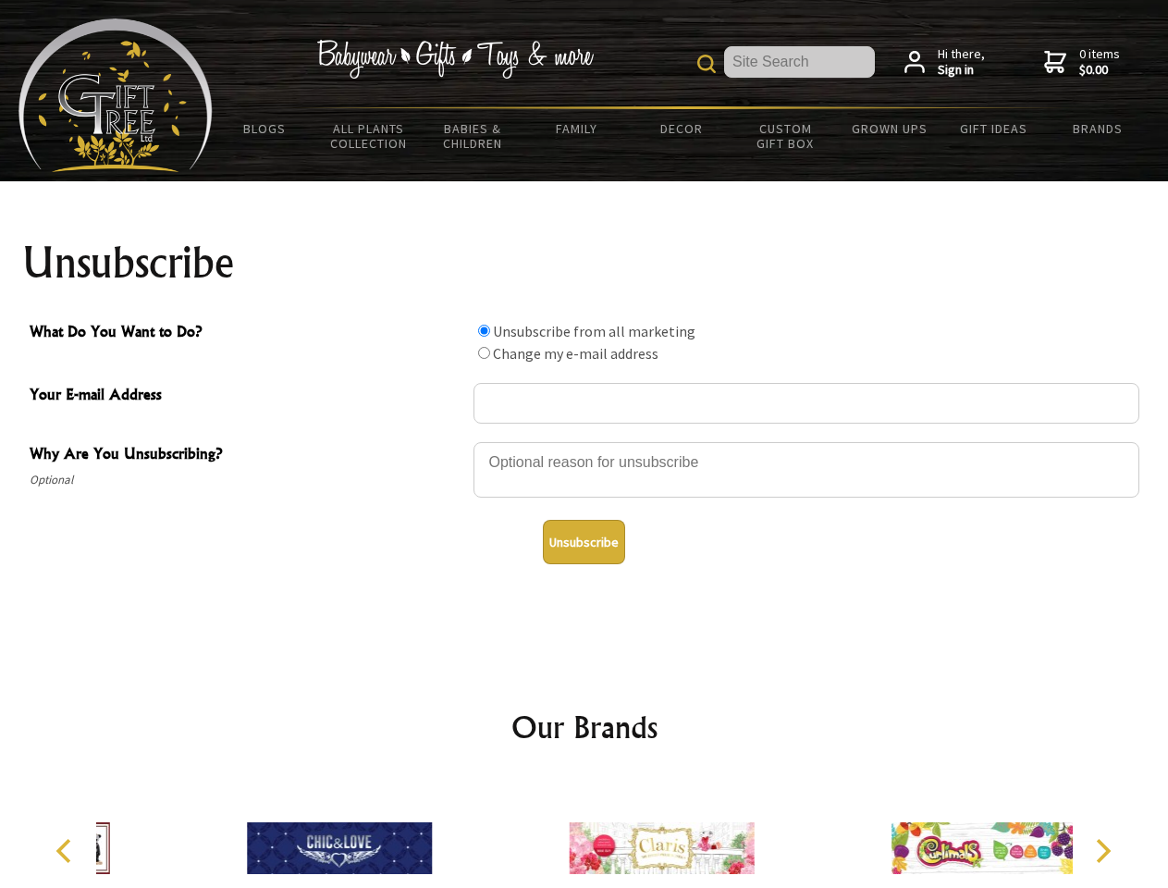 The image size is (1168, 888). What do you see at coordinates (1100, 62) in the screenshot?
I see `span: 0 items` at bounding box center [1100, 62].